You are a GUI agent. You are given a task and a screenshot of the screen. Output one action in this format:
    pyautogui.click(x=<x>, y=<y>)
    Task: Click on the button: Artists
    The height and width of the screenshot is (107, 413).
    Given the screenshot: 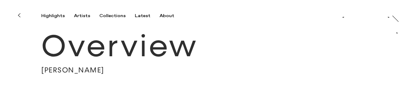 What is the action you would take?
    pyautogui.click(x=87, y=16)
    